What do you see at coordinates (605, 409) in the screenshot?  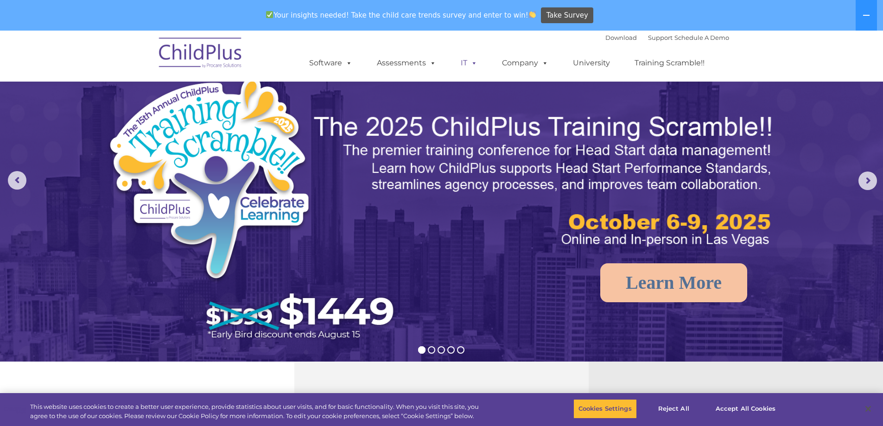 I see `button: Cookies Settings` at bounding box center [605, 409].